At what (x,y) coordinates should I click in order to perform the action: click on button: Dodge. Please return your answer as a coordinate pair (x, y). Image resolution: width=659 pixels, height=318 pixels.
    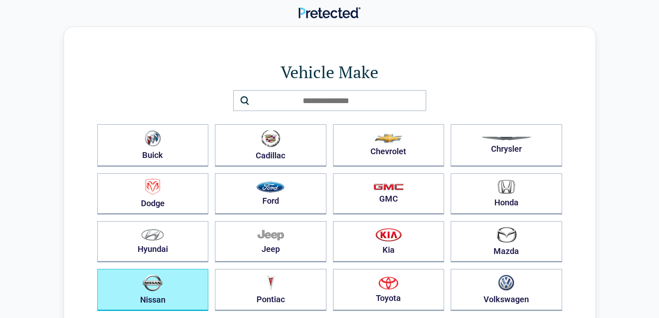
    Looking at the image, I should click on (153, 194).